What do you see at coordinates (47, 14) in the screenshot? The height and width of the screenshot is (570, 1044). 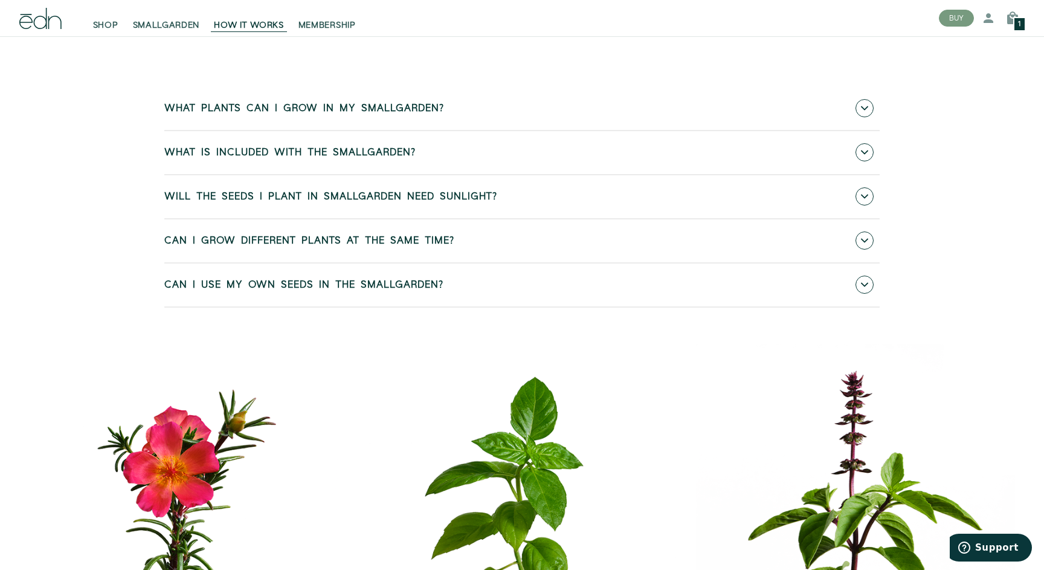 I see `span: Support` at bounding box center [47, 14].